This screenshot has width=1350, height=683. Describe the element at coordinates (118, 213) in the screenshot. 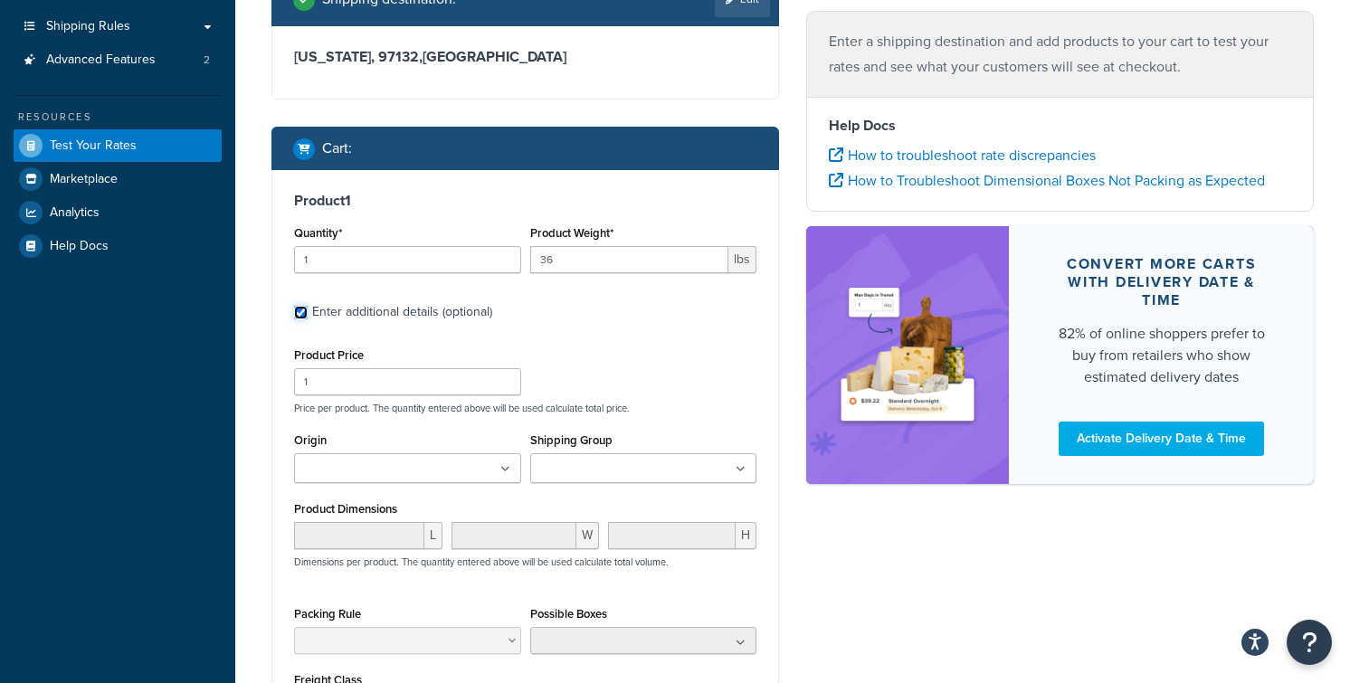

I see `a: Analytics` at that location.